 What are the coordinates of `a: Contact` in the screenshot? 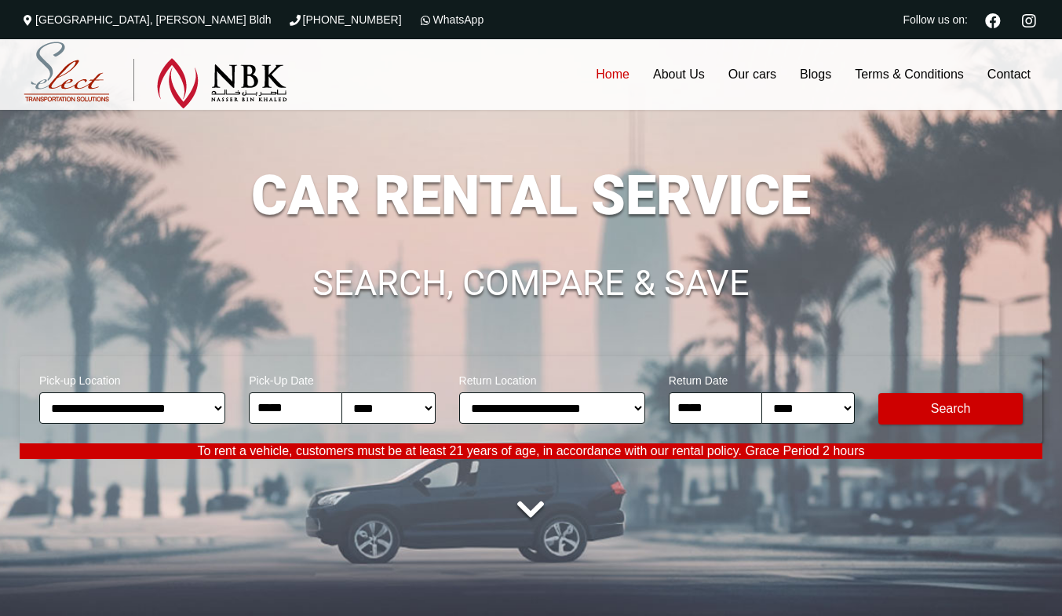 It's located at (1009, 75).